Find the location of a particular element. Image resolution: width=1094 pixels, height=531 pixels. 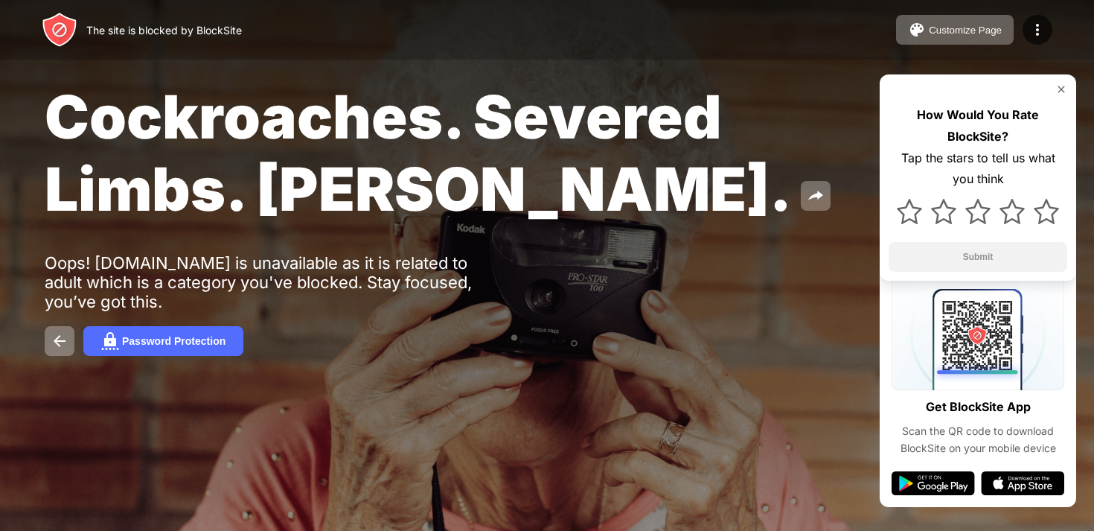

img: menu-icon.svg is located at coordinates (1038, 30).